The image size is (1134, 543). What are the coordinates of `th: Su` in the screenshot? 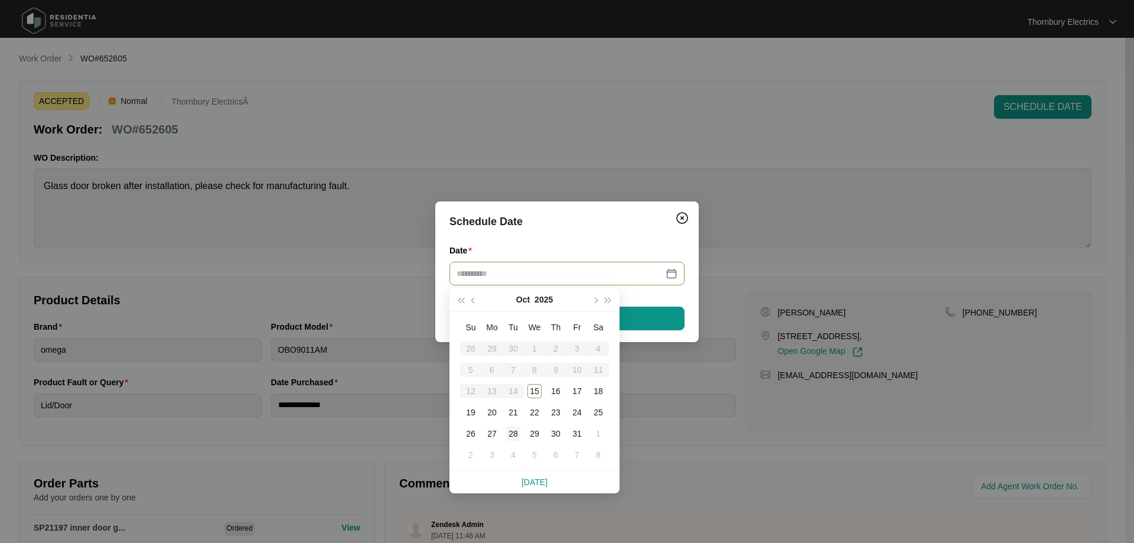 It's located at (471, 327).